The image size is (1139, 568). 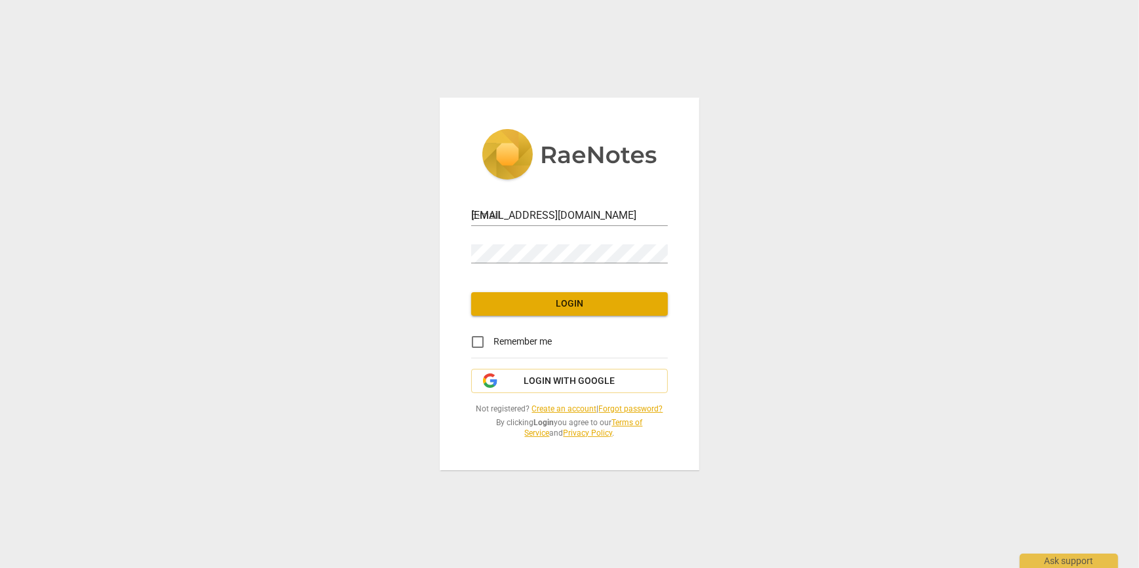 I want to click on span: Login with Google, so click(x=570, y=381).